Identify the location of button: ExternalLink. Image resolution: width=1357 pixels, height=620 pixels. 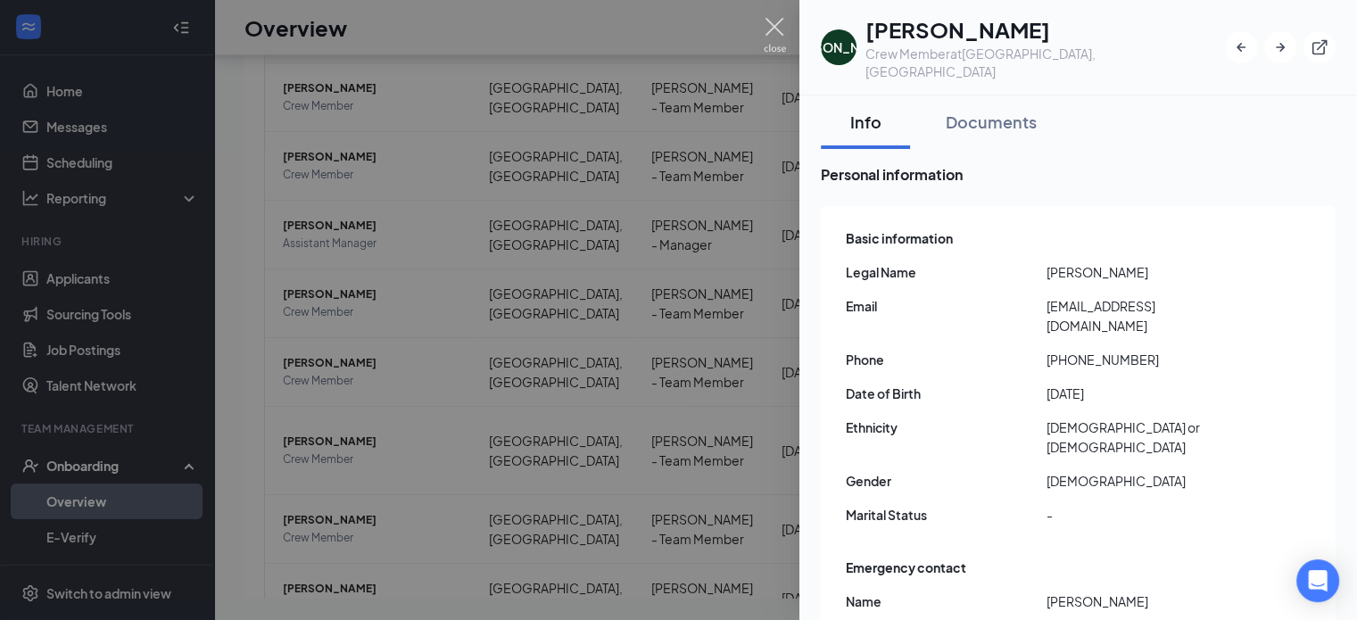
(1320, 47).